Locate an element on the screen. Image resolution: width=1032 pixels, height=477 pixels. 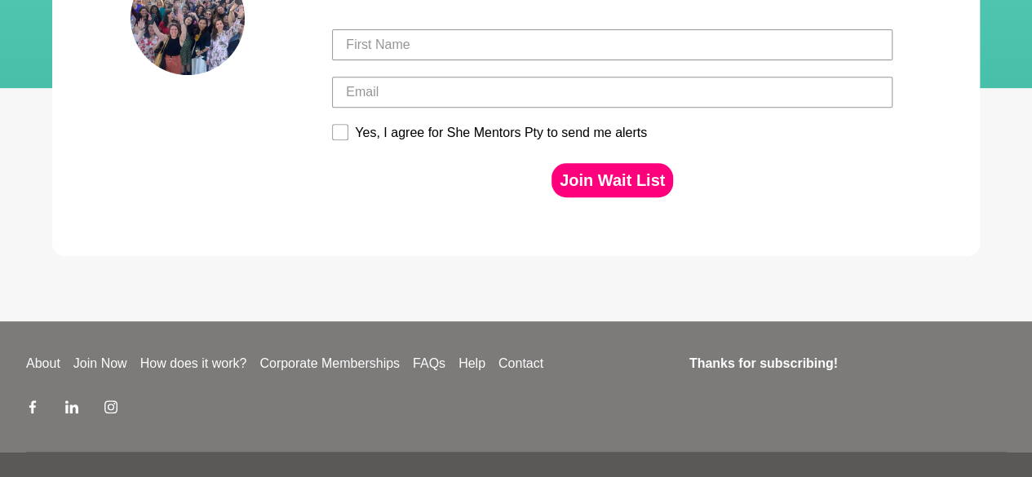
h4: Thanks for subscribing! is located at coordinates (843, 364).